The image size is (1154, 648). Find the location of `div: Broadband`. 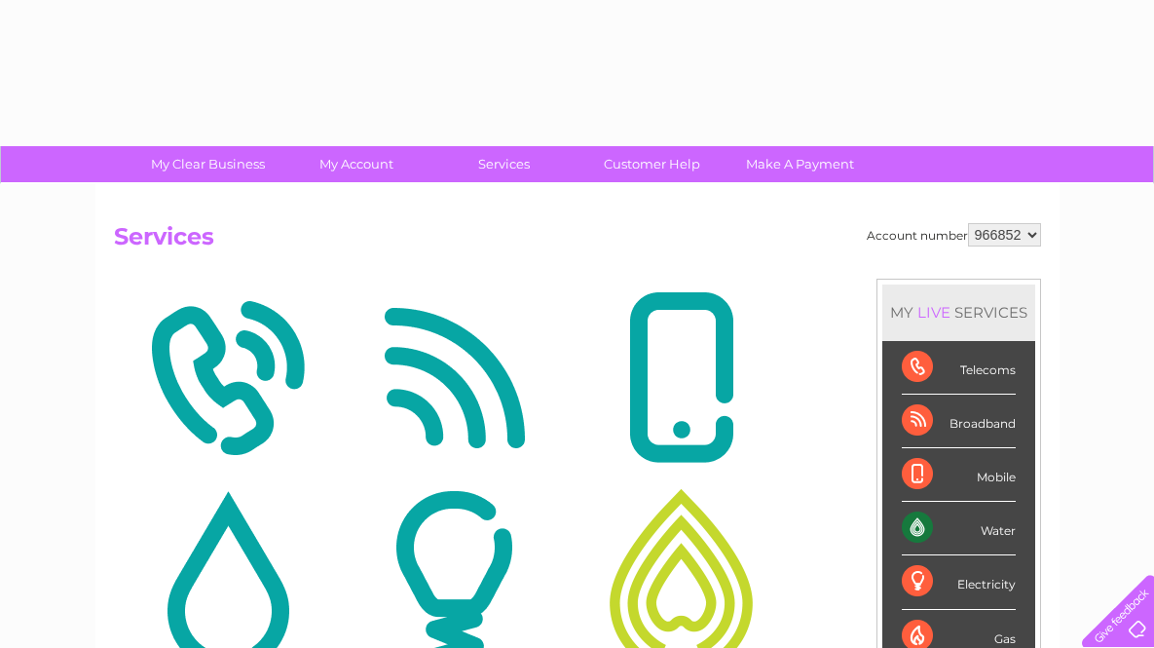

div: Broadband is located at coordinates (958, 421).